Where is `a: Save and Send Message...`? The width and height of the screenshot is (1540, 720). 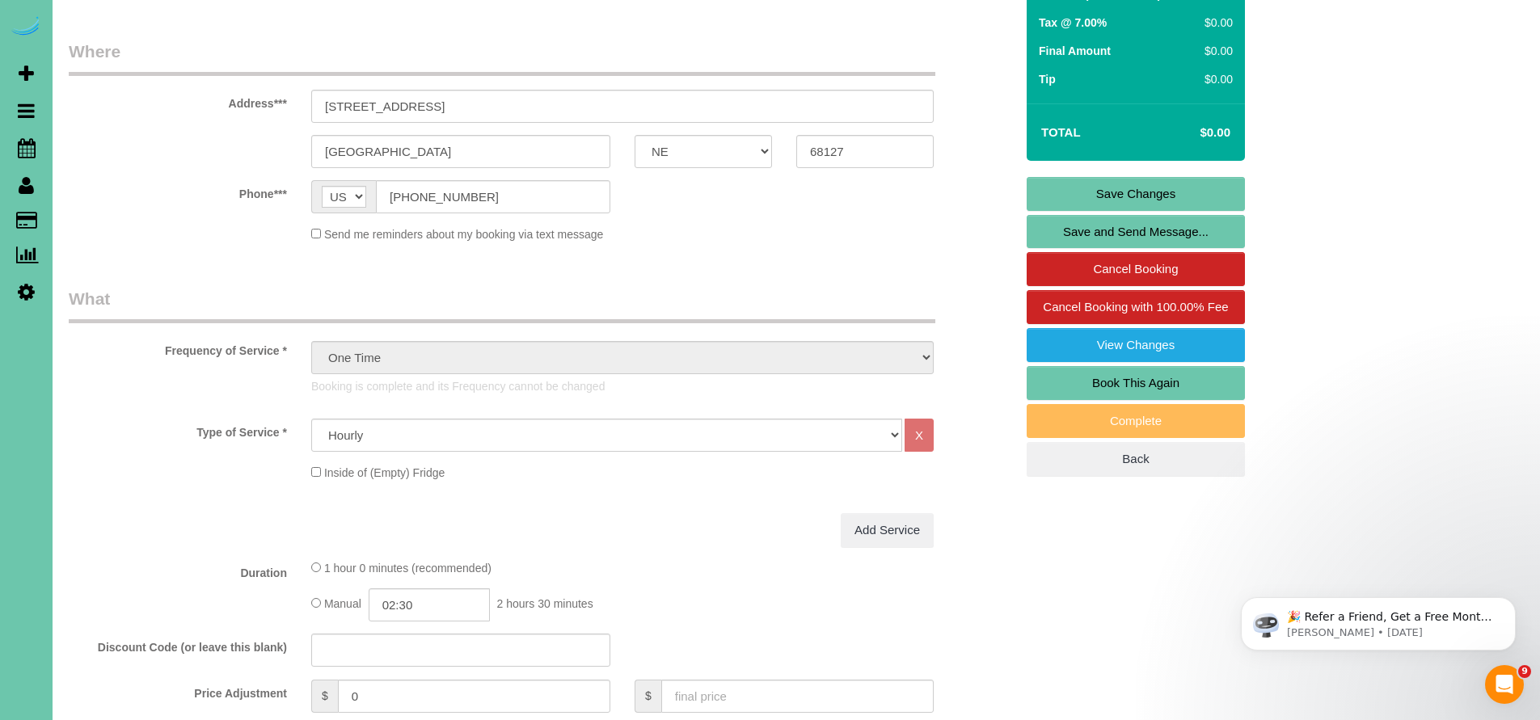 a: Save and Send Message... is located at coordinates (1135, 232).